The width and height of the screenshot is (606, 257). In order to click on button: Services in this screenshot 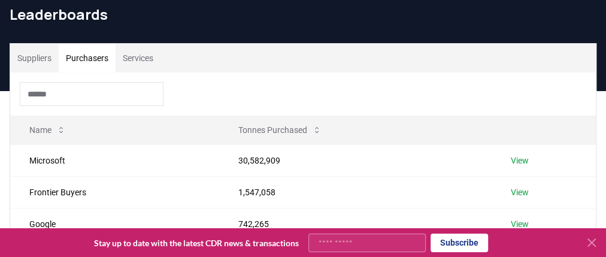, I will do `click(138, 58)`.